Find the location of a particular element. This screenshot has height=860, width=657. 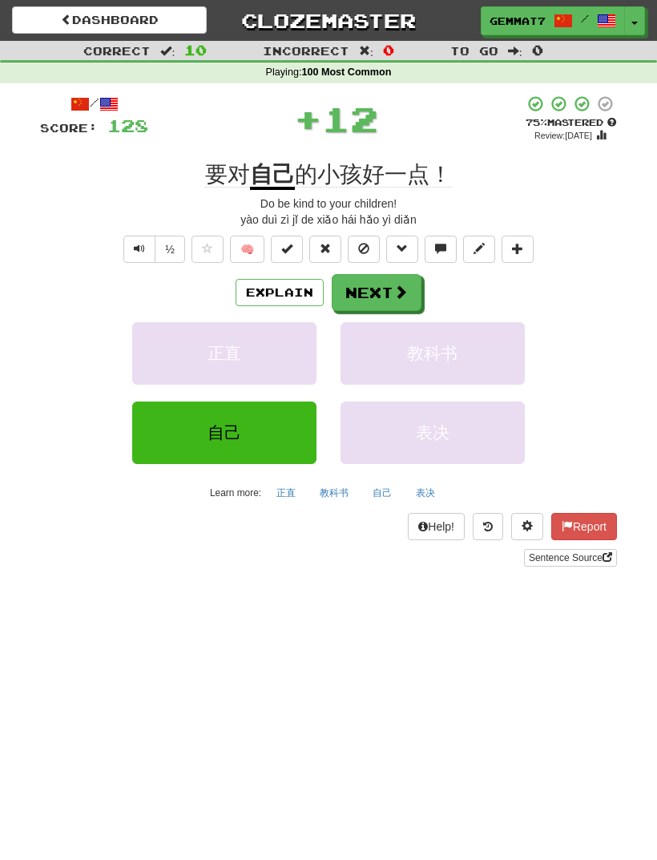

div: yào duì zì jǐ de xiǎo hái hǎo yì diǎn is located at coordinates (329, 220).